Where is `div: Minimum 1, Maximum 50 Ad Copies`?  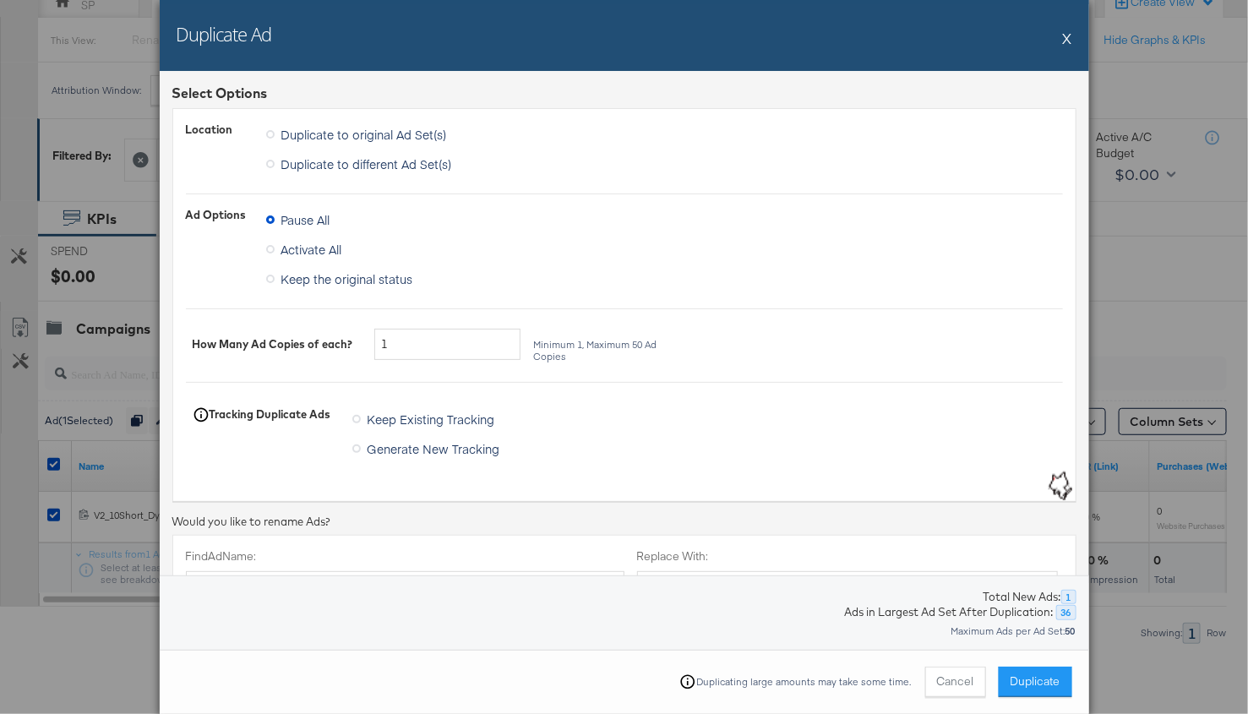 div: Minimum 1, Maximum 50 Ad Copies is located at coordinates (606, 351).